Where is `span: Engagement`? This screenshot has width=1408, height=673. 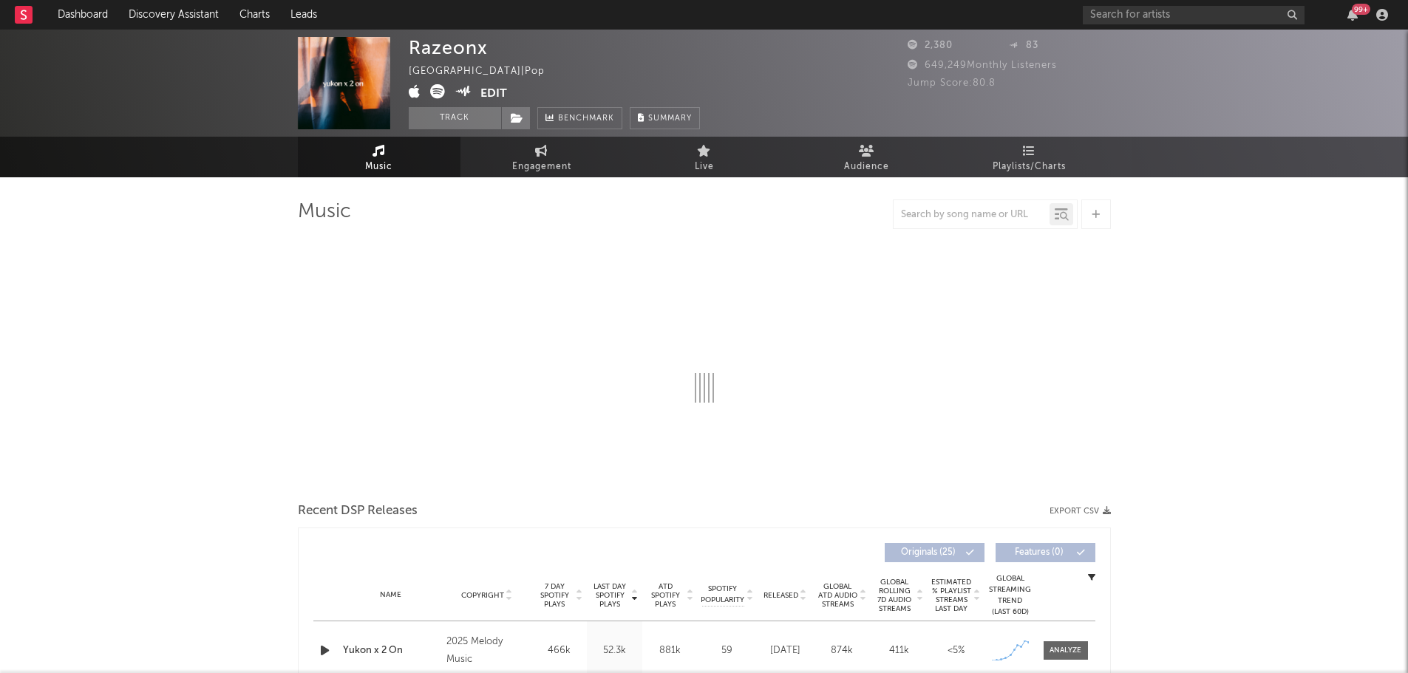
span: Engagement is located at coordinates (542, 167).